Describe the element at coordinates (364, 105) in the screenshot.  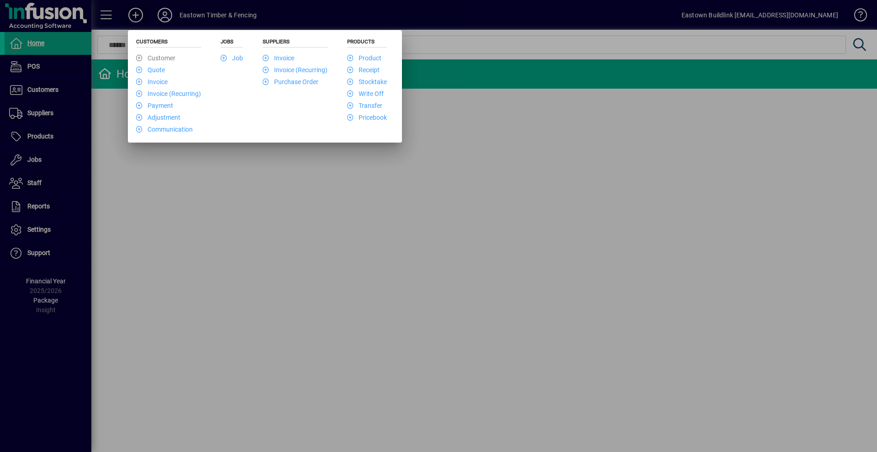
I see `a: Transfer` at that location.